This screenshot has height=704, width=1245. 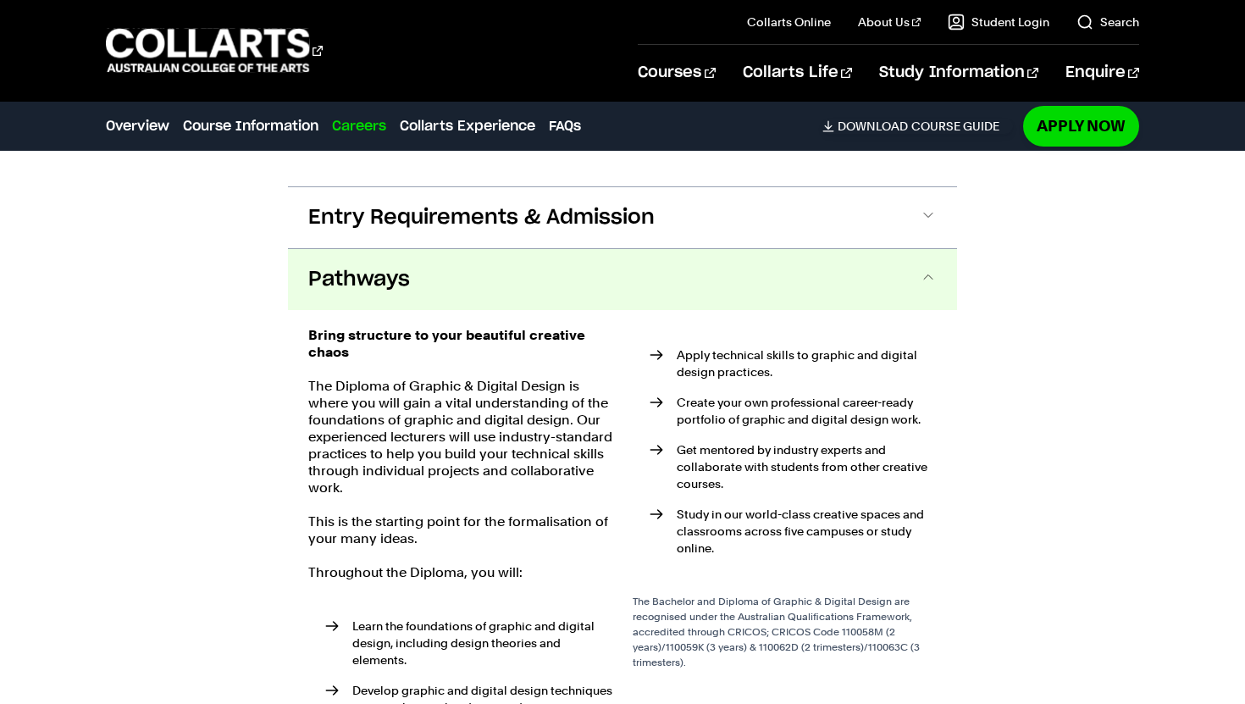 I want to click on a: Search, so click(x=1108, y=22).